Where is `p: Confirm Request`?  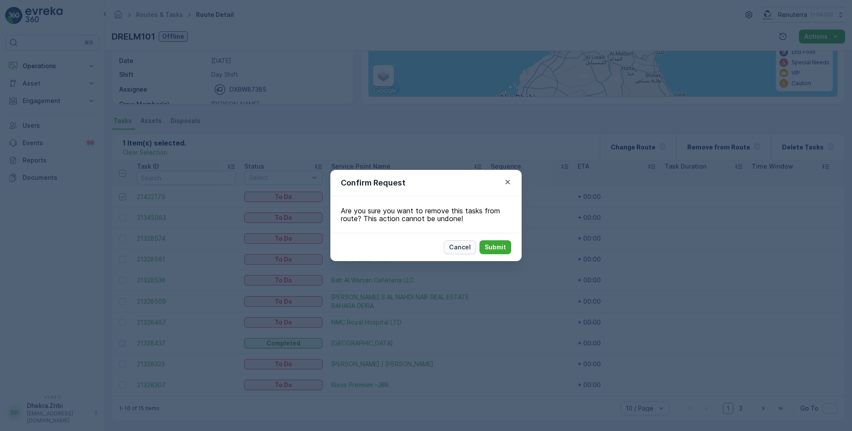
p: Confirm Request is located at coordinates (373, 183).